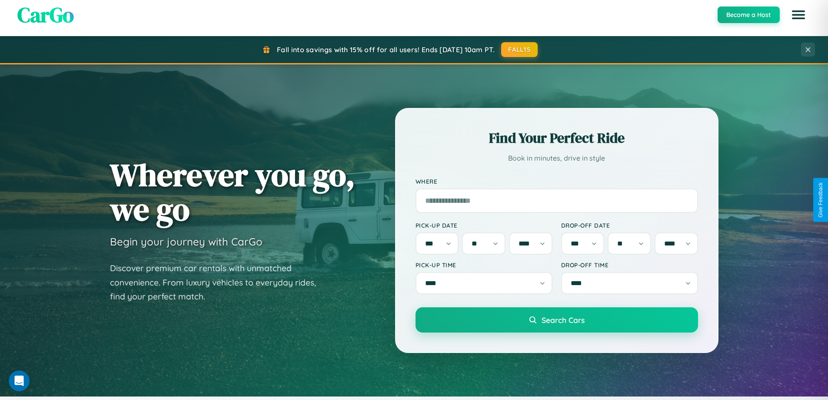 The width and height of the screenshot is (828, 400). What do you see at coordinates (557, 320) in the screenshot?
I see `button: Search Cars` at bounding box center [557, 320].